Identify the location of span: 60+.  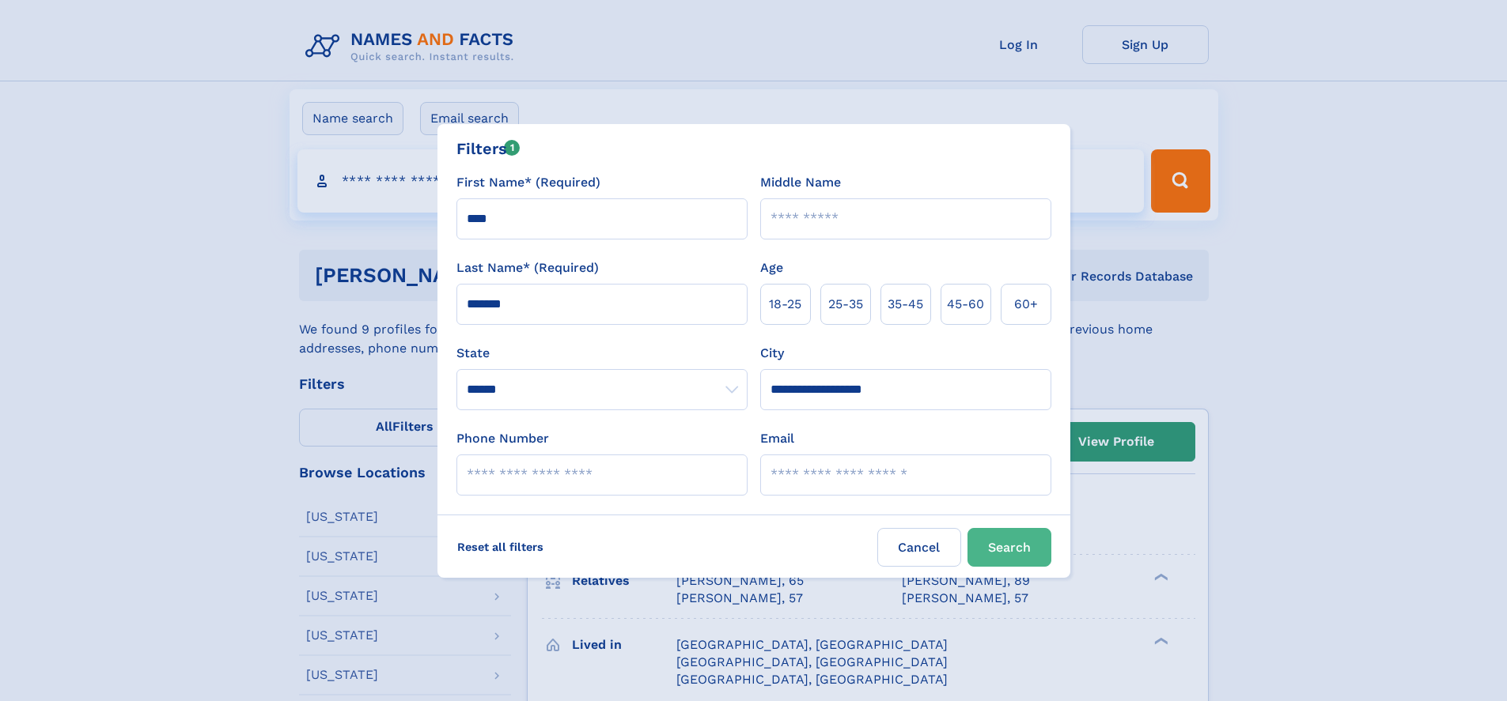
(1026, 304).